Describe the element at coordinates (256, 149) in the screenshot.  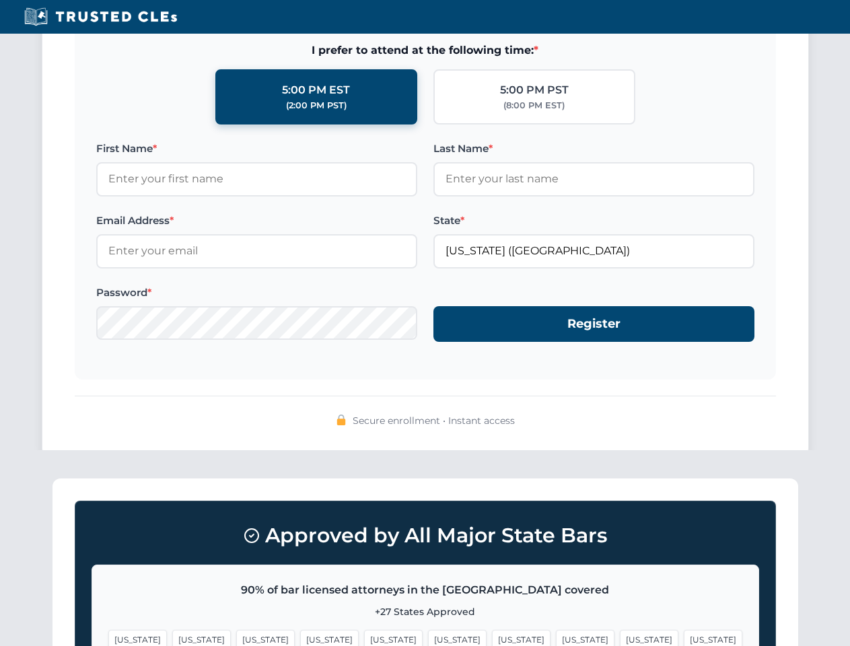
I see `label: First Name` at that location.